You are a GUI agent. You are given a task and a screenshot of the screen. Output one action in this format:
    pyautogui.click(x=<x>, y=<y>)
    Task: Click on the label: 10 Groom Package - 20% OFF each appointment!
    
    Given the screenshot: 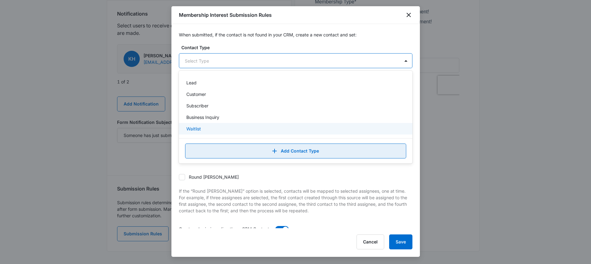 What is the action you would take?
    pyautogui.click(x=62, y=241)
    